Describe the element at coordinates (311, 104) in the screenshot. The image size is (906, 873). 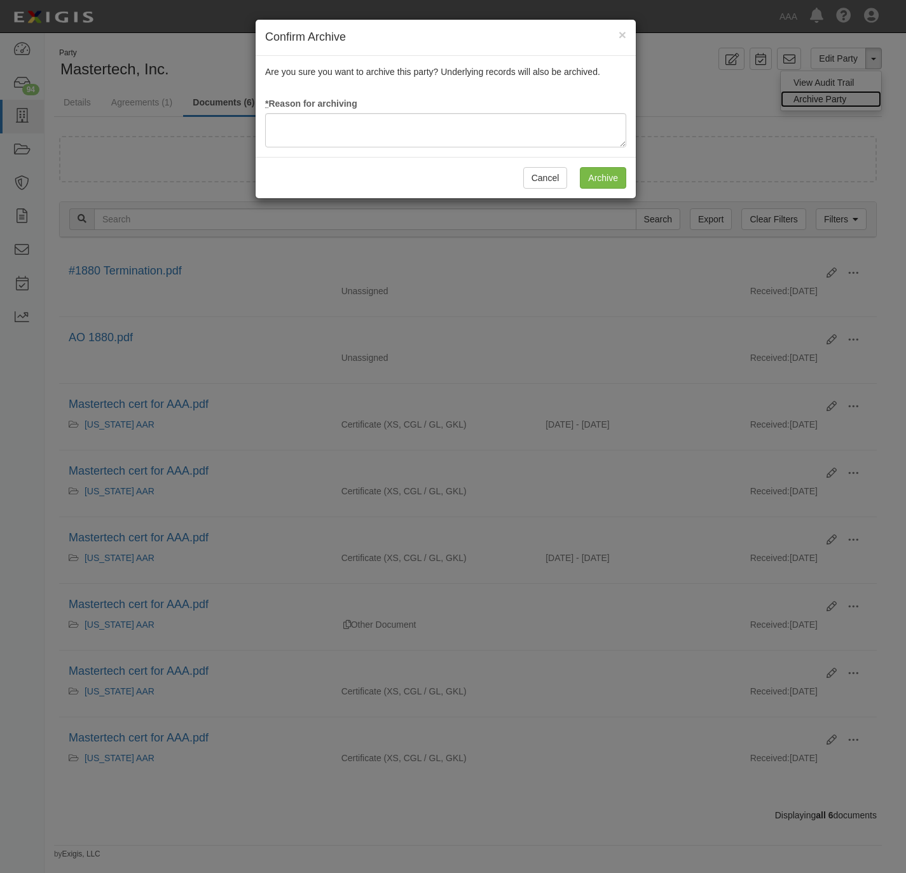
I see `label: Reason for archiving` at that location.